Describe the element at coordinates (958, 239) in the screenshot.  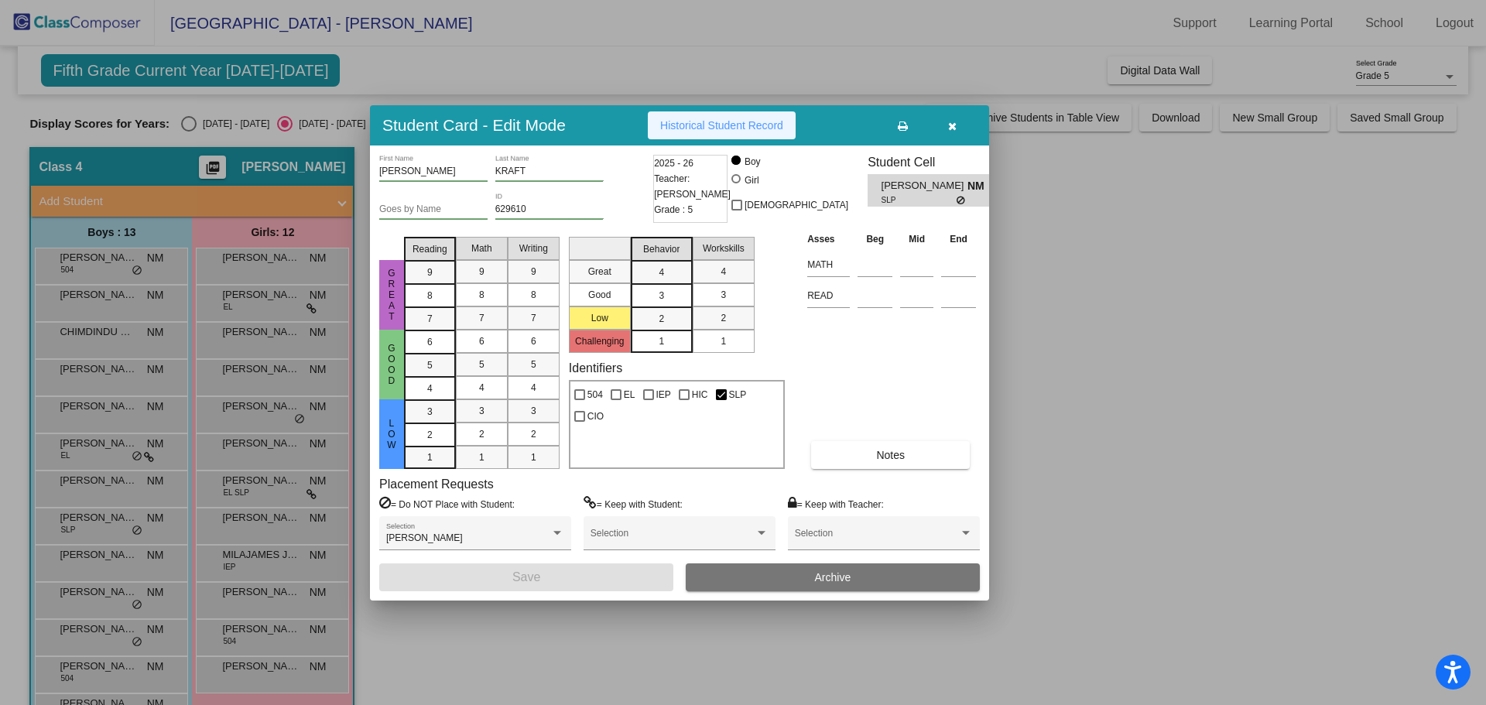
I see `th: End` at that location.